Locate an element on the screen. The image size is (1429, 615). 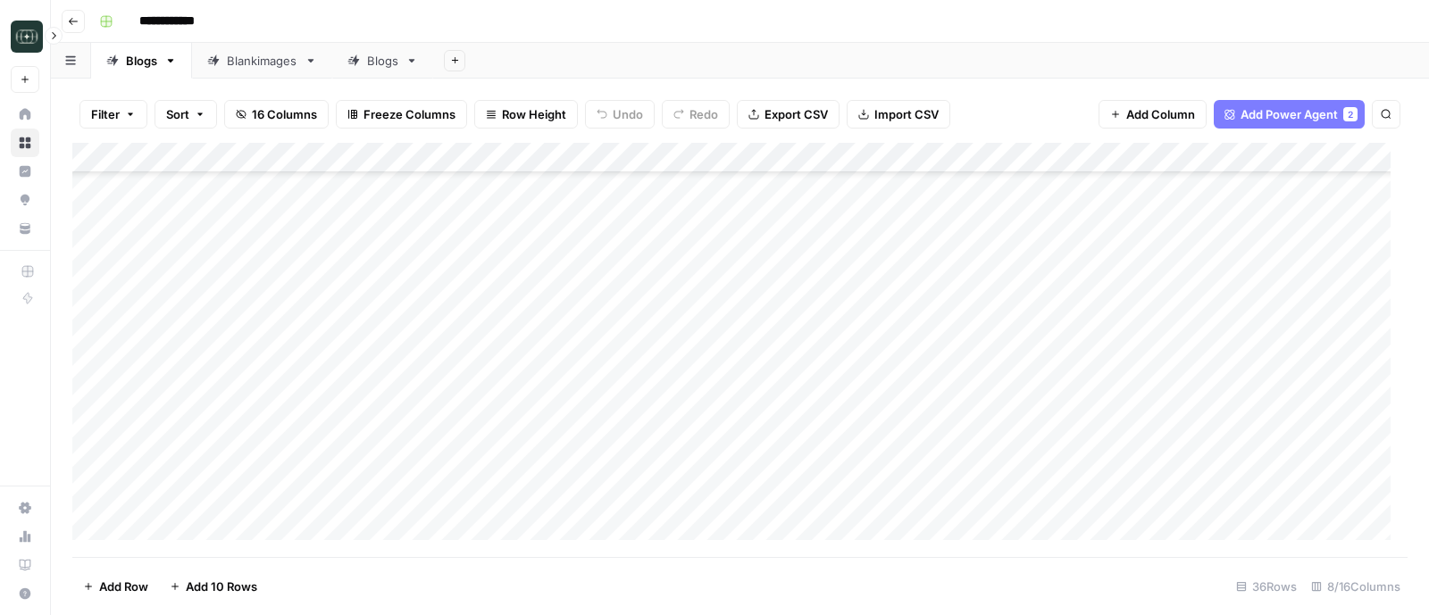
button: Add Column is located at coordinates (1152, 114).